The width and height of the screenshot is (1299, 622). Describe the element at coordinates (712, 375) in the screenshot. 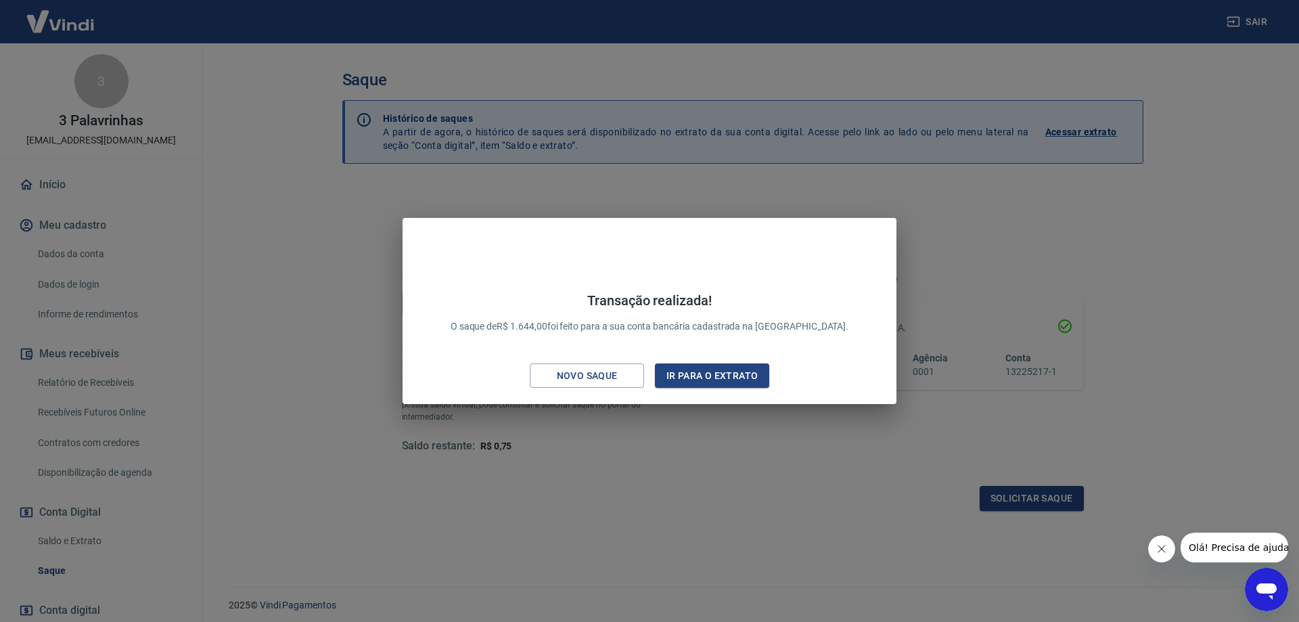

I see `button: Ir para o extrato` at that location.